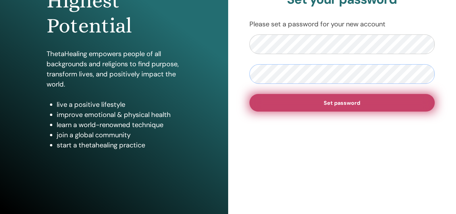  Describe the element at coordinates (119, 145) in the screenshot. I see `li: start a thetahealing practice` at that location.